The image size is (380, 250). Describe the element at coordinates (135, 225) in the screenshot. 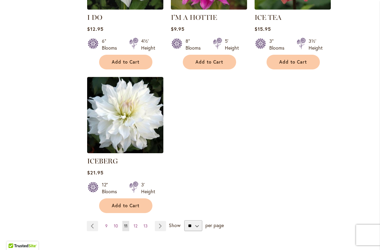

I see `span: 12` at that location.